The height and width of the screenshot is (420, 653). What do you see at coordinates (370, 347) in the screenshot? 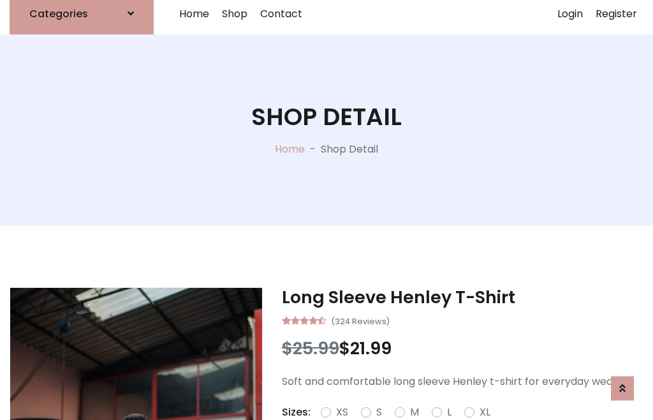
I see `span: 21.99` at bounding box center [370, 347].